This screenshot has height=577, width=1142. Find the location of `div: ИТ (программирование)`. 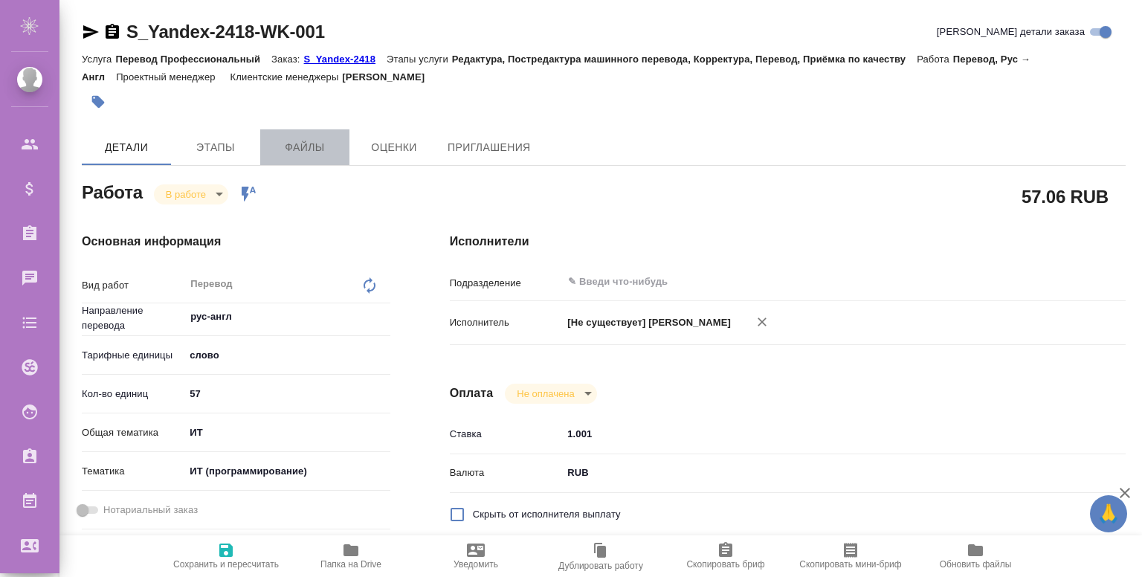

div: ИТ (программирование) is located at coordinates (287, 471).